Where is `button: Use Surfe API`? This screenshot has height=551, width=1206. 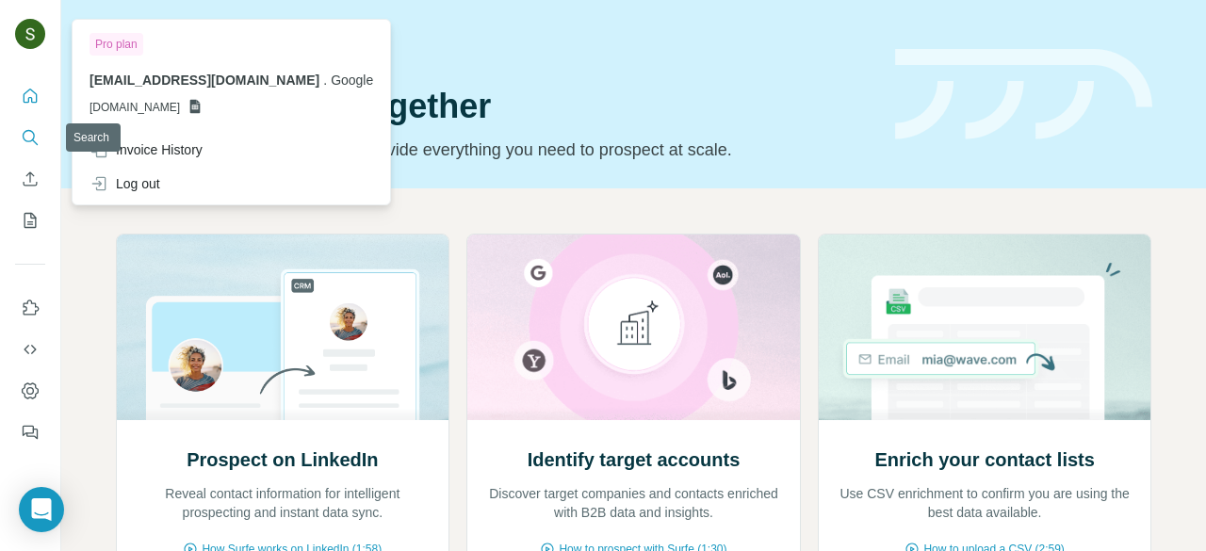 button: Use Surfe API is located at coordinates (30, 350).